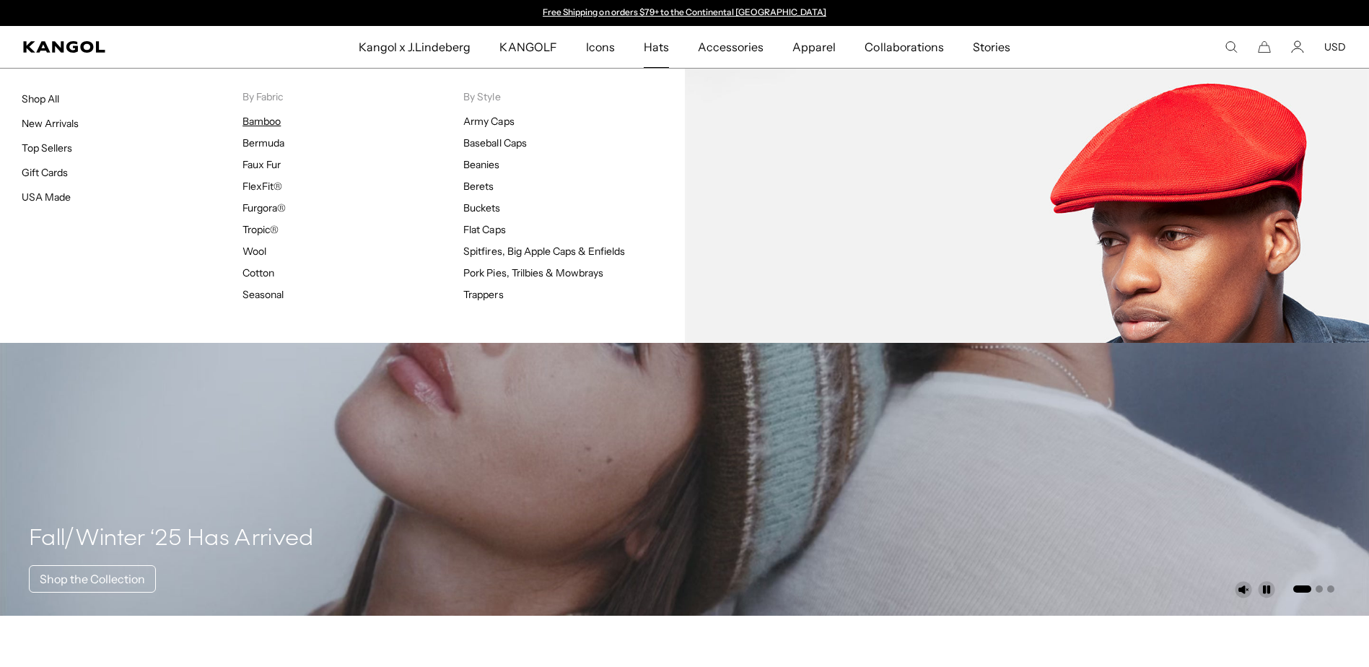  What do you see at coordinates (254, 251) in the screenshot?
I see `a: Wool` at bounding box center [254, 251].